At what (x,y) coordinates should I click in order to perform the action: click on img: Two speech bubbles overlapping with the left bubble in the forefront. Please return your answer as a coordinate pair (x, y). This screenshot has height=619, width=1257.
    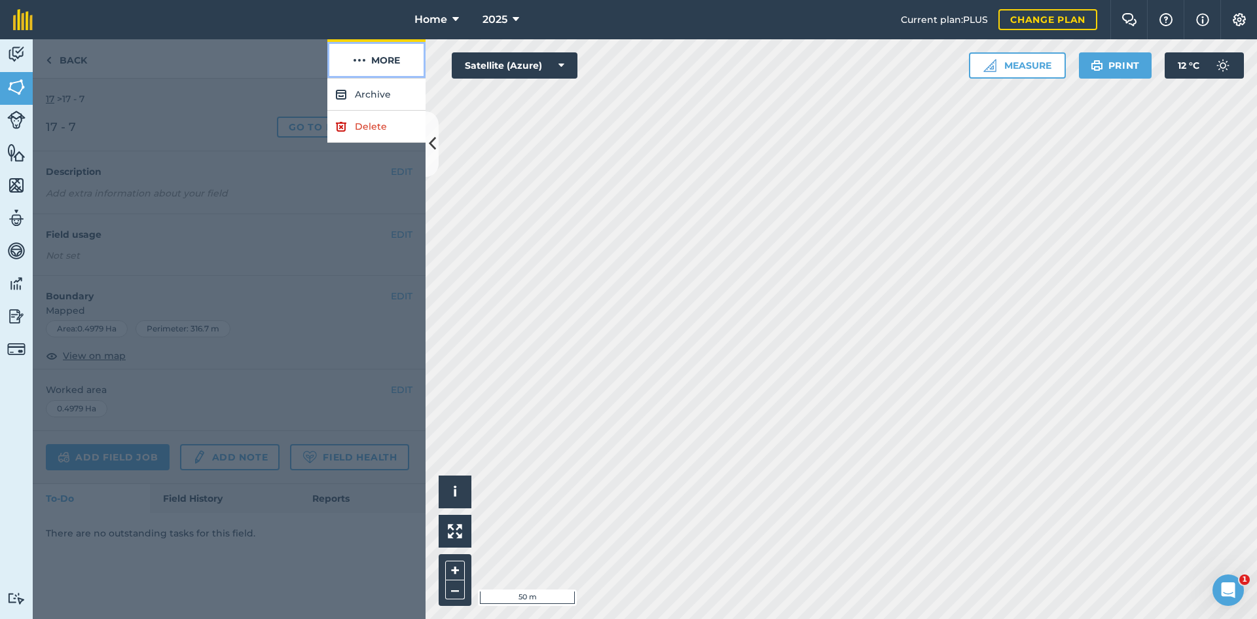
    Looking at the image, I should click on (1129, 20).